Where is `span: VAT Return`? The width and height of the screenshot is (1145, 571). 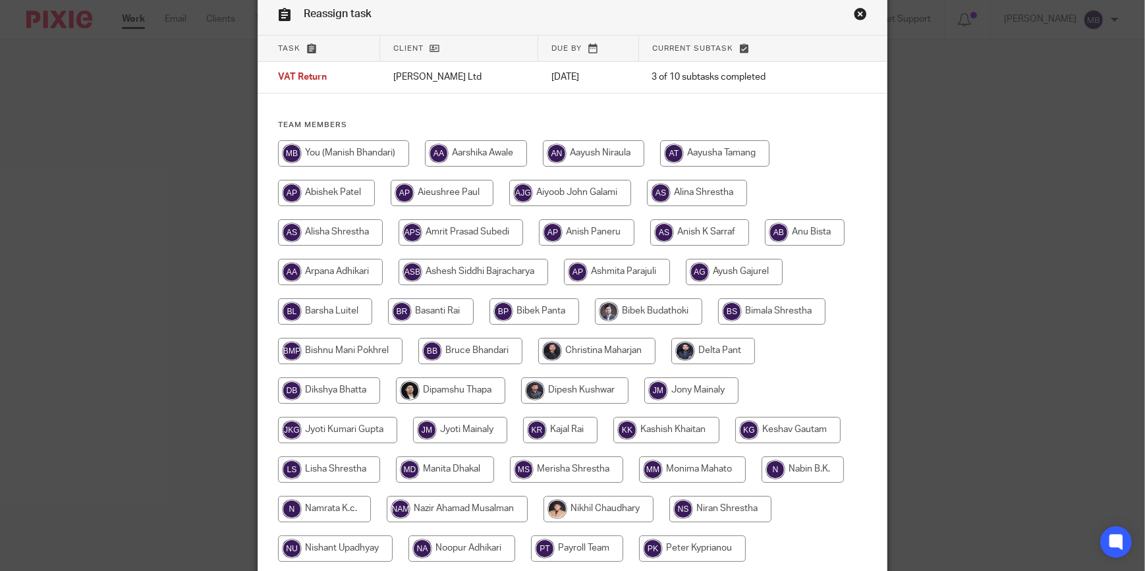
span: VAT Return is located at coordinates (302, 78).